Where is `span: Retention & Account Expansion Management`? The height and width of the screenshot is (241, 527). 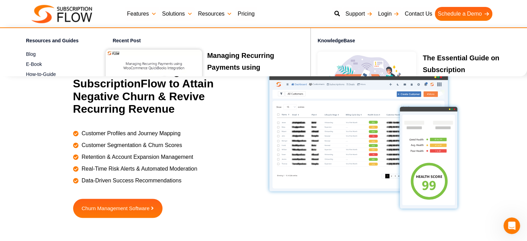
span: Retention & Account Expansion Management is located at coordinates (137, 157).